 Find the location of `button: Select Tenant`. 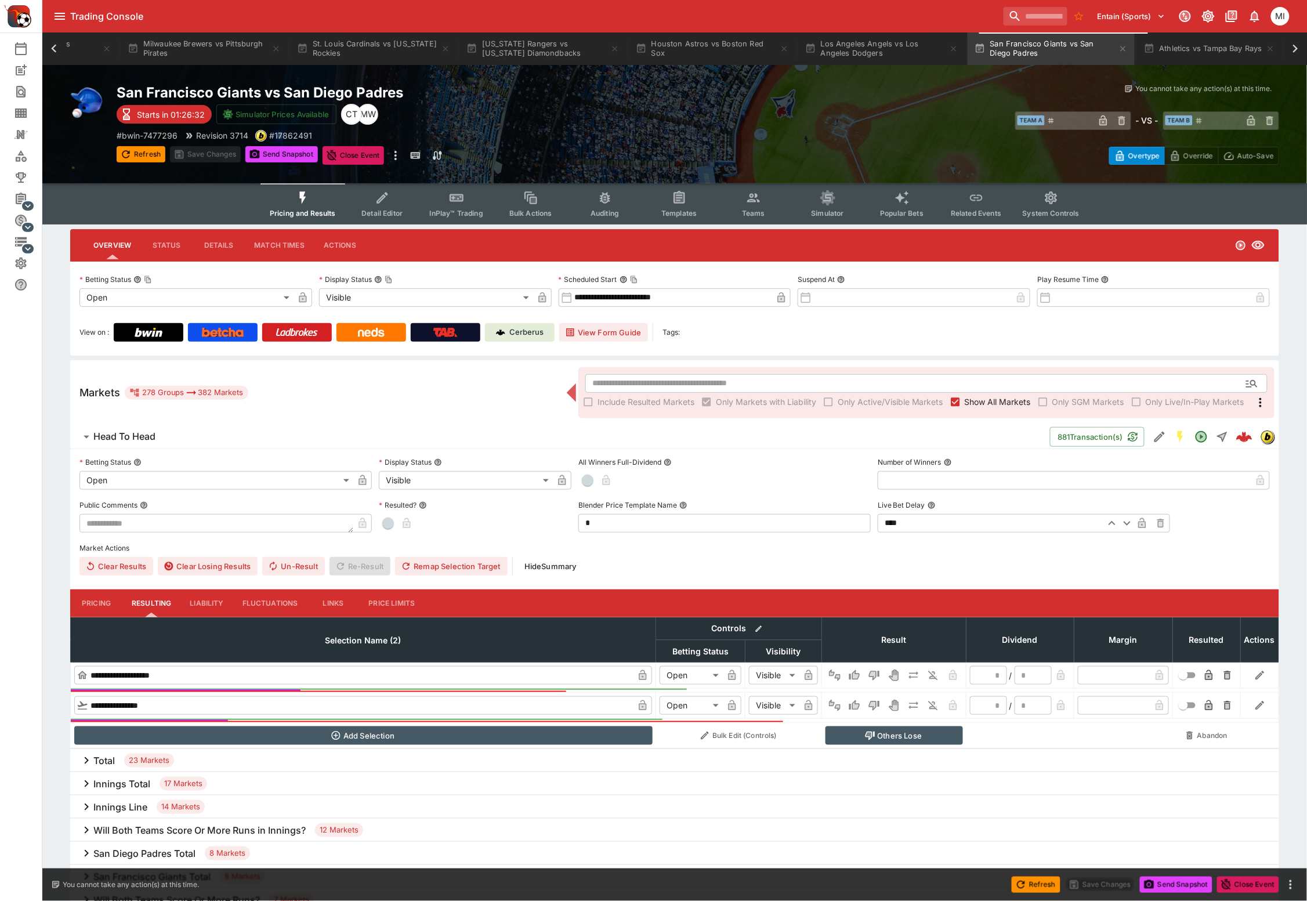

button: Select Tenant is located at coordinates (1131, 16).